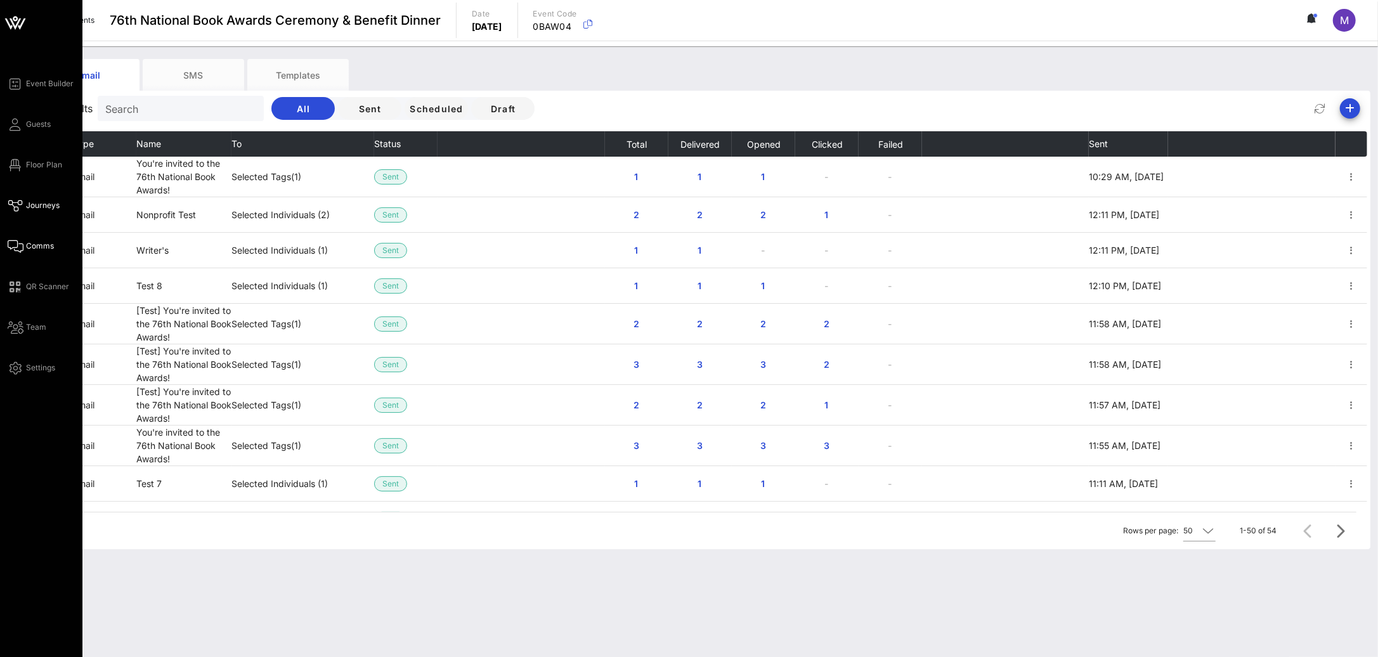  What do you see at coordinates (237, 143) in the screenshot?
I see `span: To` at bounding box center [237, 143].